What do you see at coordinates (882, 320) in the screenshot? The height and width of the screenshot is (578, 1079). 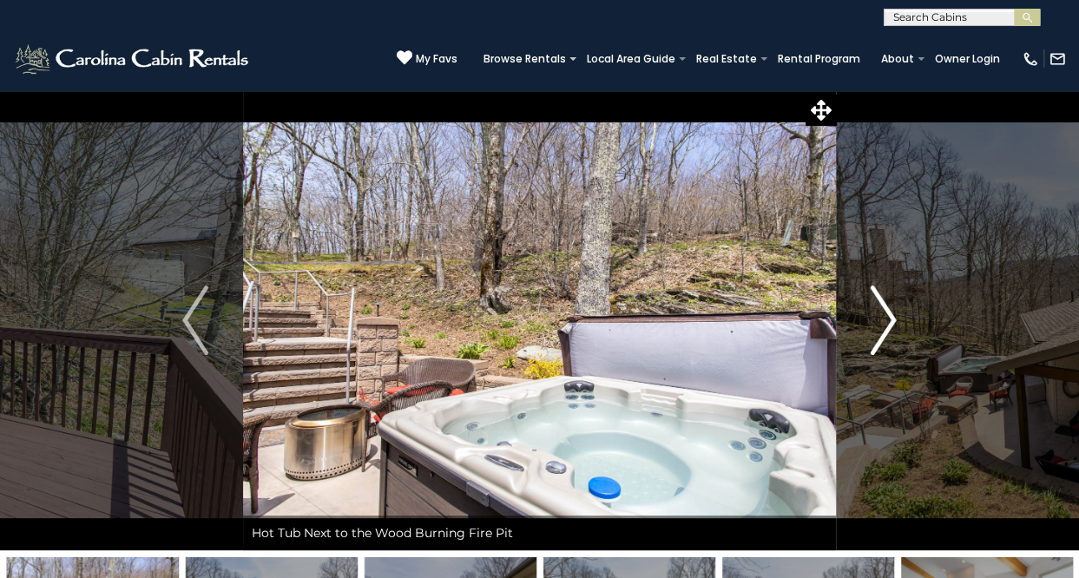 I see `button: Next` at bounding box center [882, 320].